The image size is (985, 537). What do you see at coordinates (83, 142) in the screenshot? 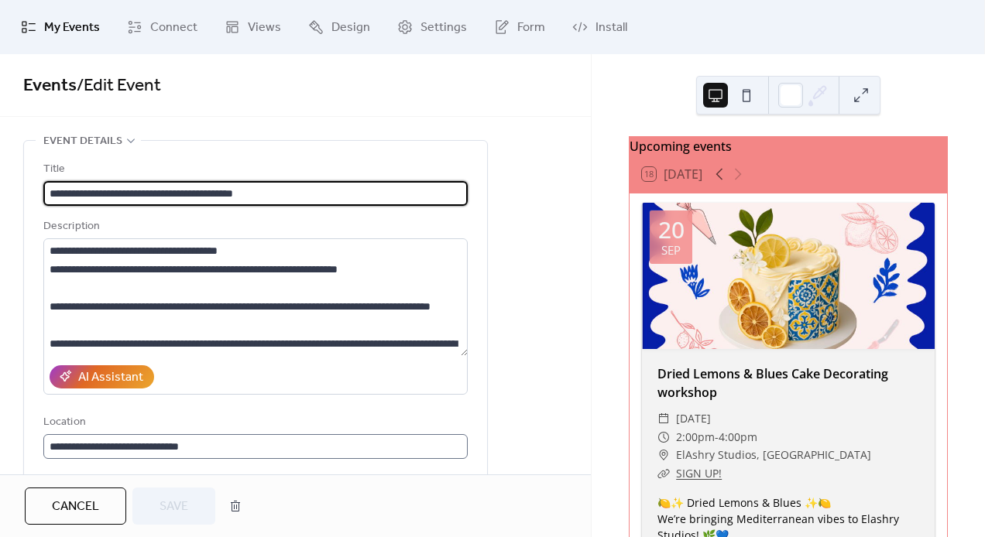
I see `span: Event details` at bounding box center [83, 142].